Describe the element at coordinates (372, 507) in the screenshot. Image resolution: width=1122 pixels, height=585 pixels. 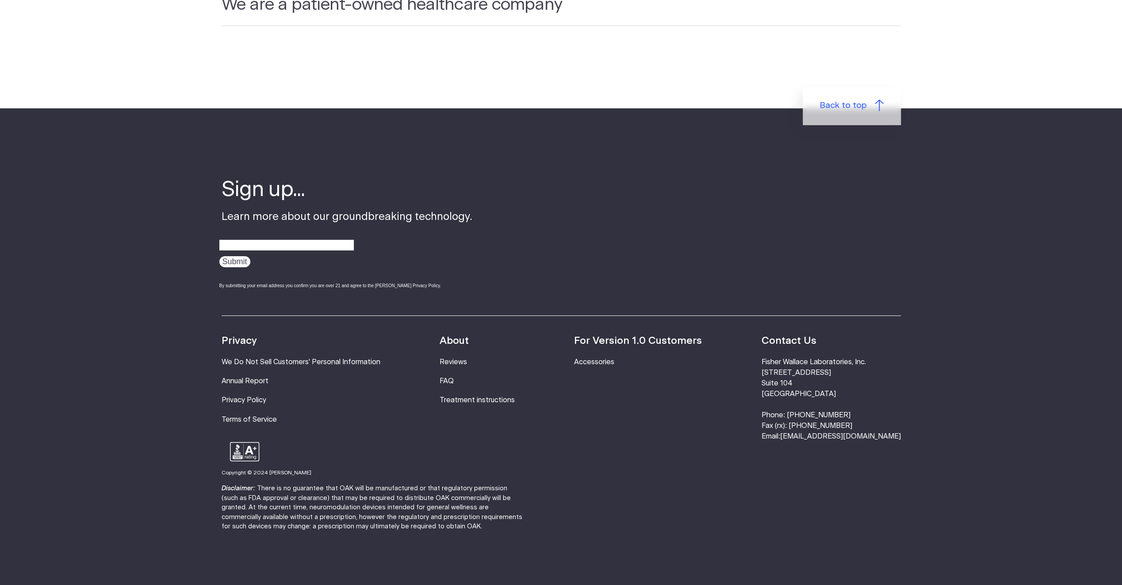
I see `p: There is no guarantee that OAK will be manufactured or that regulatory permission (such as FDA ap...` at that location.